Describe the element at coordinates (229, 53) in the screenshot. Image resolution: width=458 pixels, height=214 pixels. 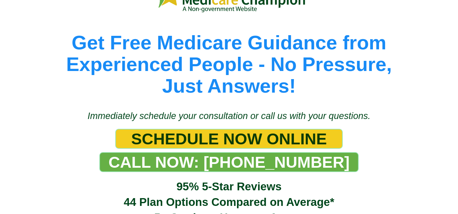
I see `span: Get Free Medicare Guidance from Experienced People - No Pressure,` at that location.